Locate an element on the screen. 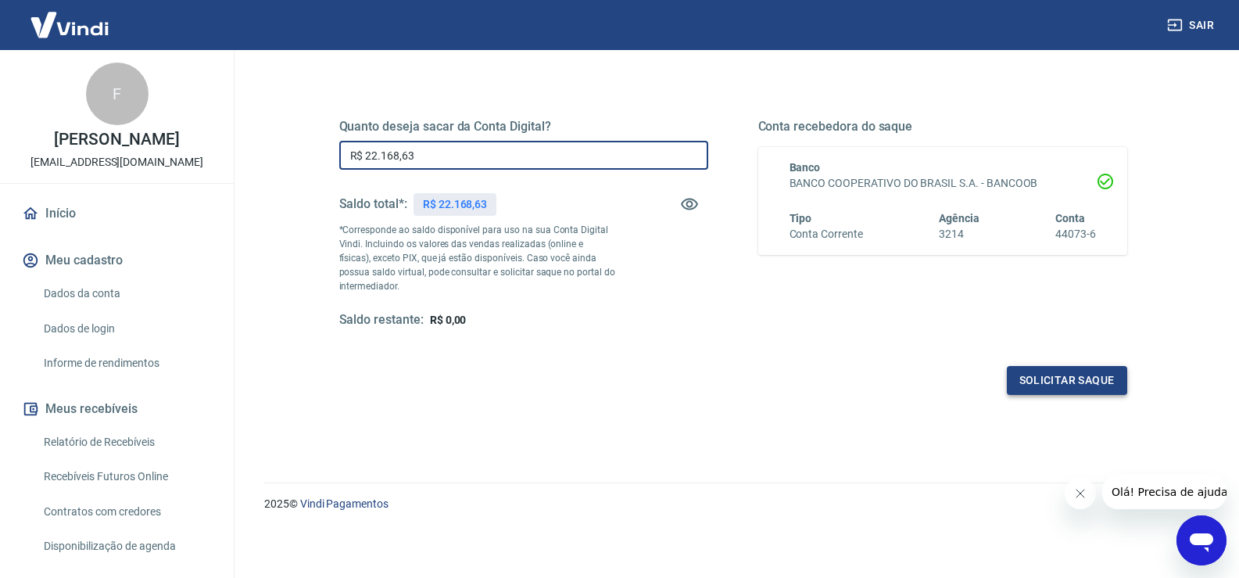 This screenshot has width=1239, height=578. h6: 3214 is located at coordinates (959, 234).